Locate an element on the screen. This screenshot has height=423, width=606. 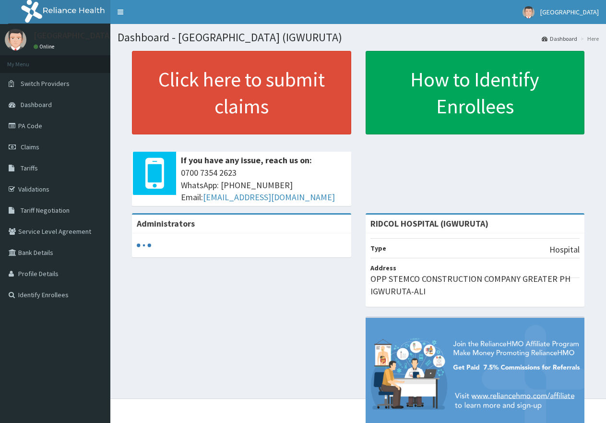
p: OPP STEMCO CONSTRUCTION COMPANY GREATER PH IGWURUTA-ALI is located at coordinates (475, 285).